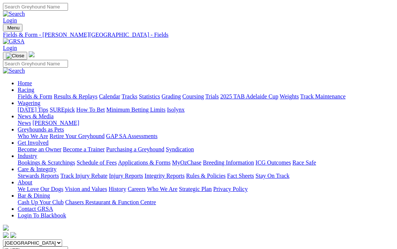 This screenshot has height=249, width=397. What do you see at coordinates (29, 103) in the screenshot?
I see `a: Wagering` at bounding box center [29, 103].